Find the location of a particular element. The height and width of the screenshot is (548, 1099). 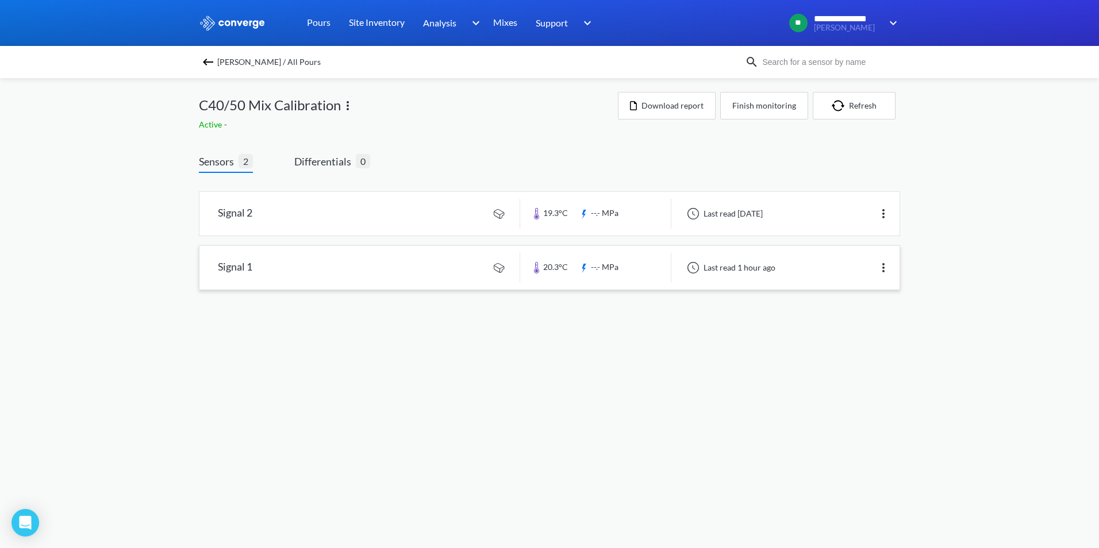

img: icon-refresh.svg is located at coordinates (840, 106).